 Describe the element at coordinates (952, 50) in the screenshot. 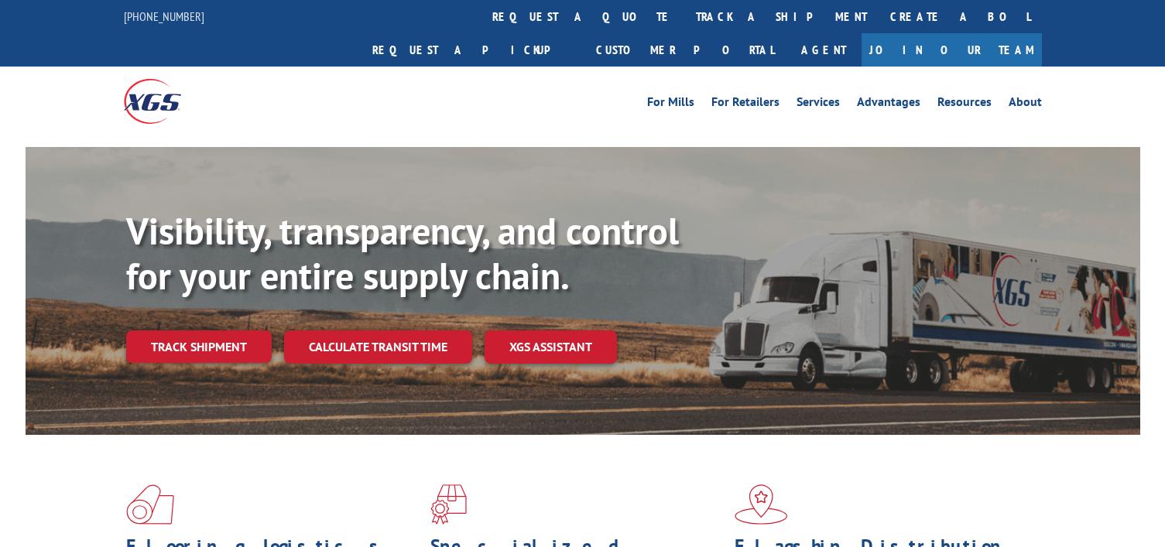

I see `a: Join Our Team` at that location.